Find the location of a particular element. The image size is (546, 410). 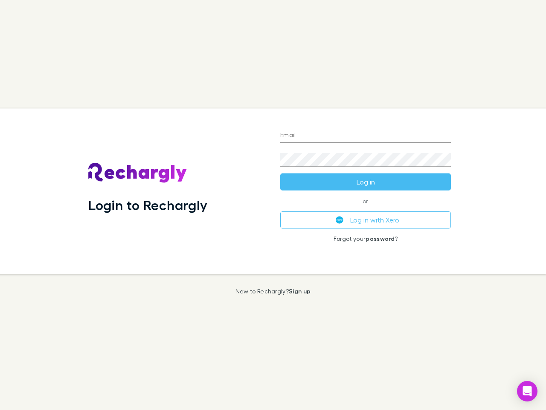

a: password is located at coordinates (380, 238).